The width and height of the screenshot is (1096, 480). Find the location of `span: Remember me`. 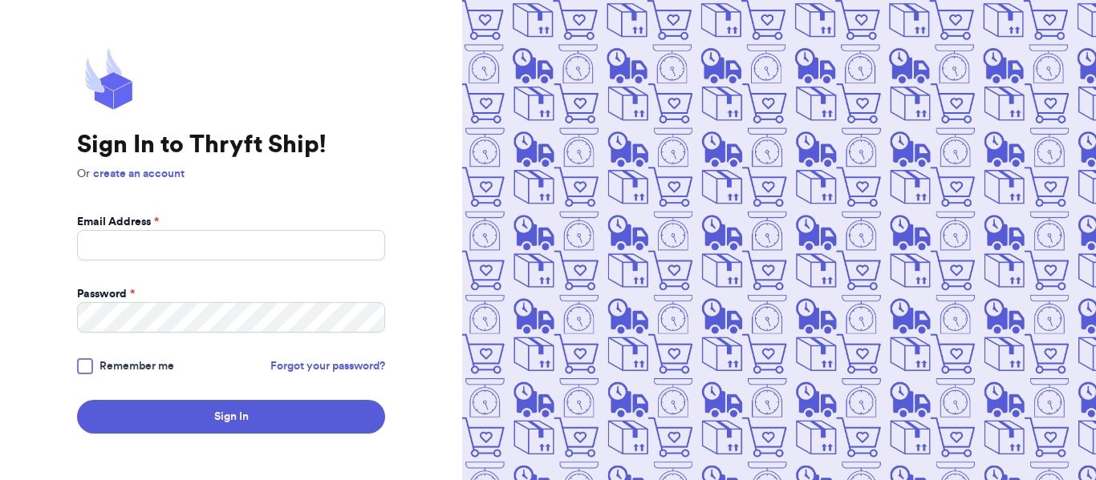

span: Remember me is located at coordinates (136, 367).